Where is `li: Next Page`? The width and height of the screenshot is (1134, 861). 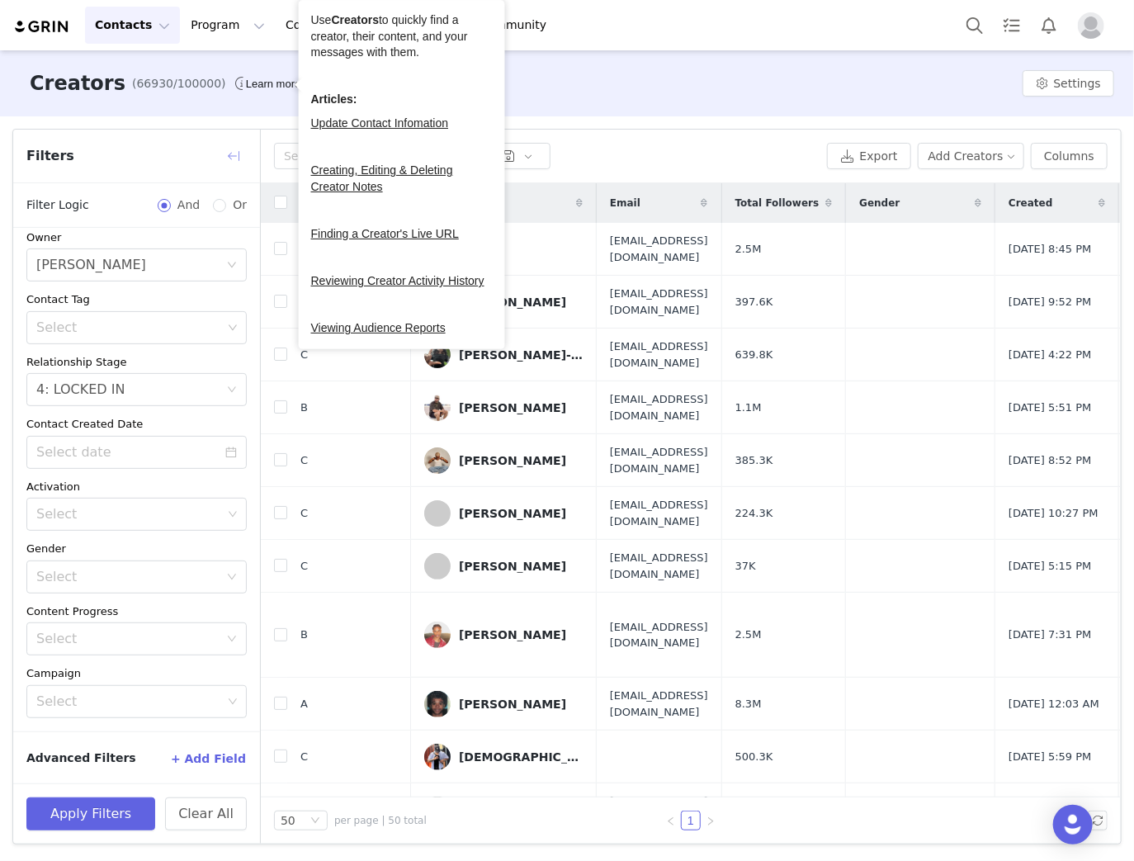 li: Next Page is located at coordinates (711, 820).